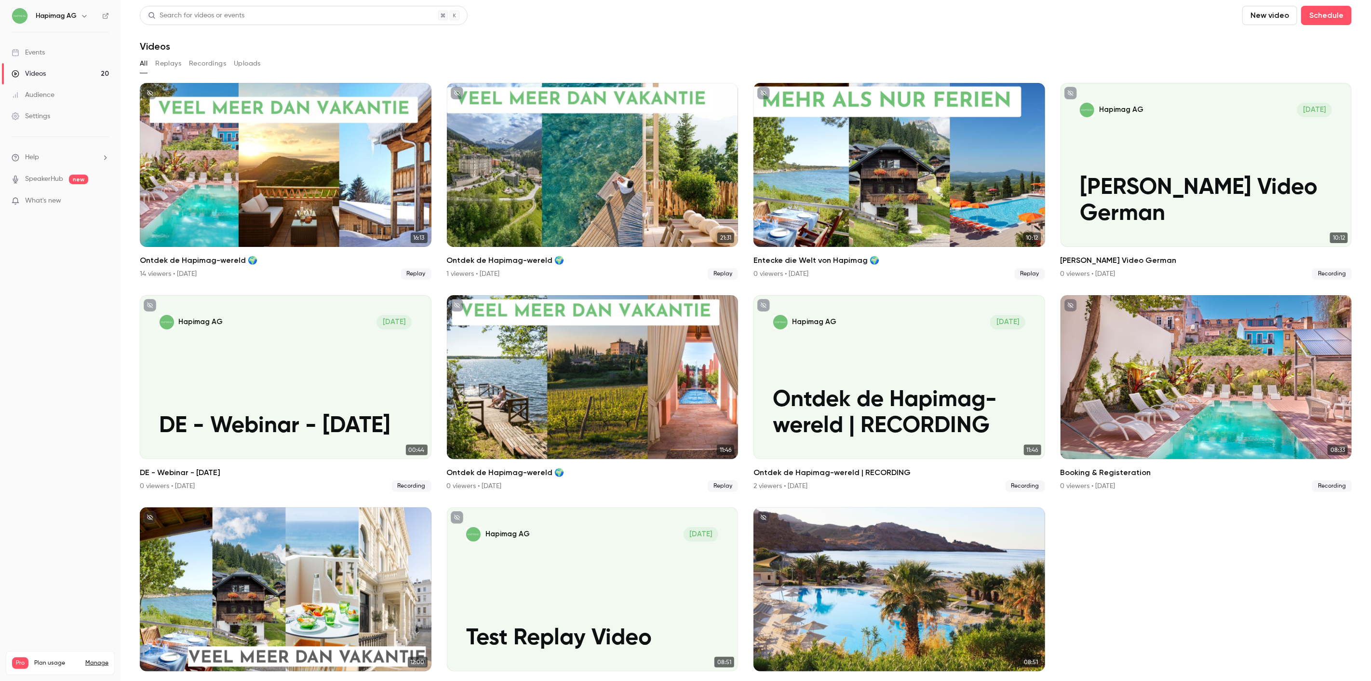 This screenshot has height=681, width=1371. Describe the element at coordinates (167, 322) in the screenshot. I see `img: DE - Webinar - 16.06.25` at that location.